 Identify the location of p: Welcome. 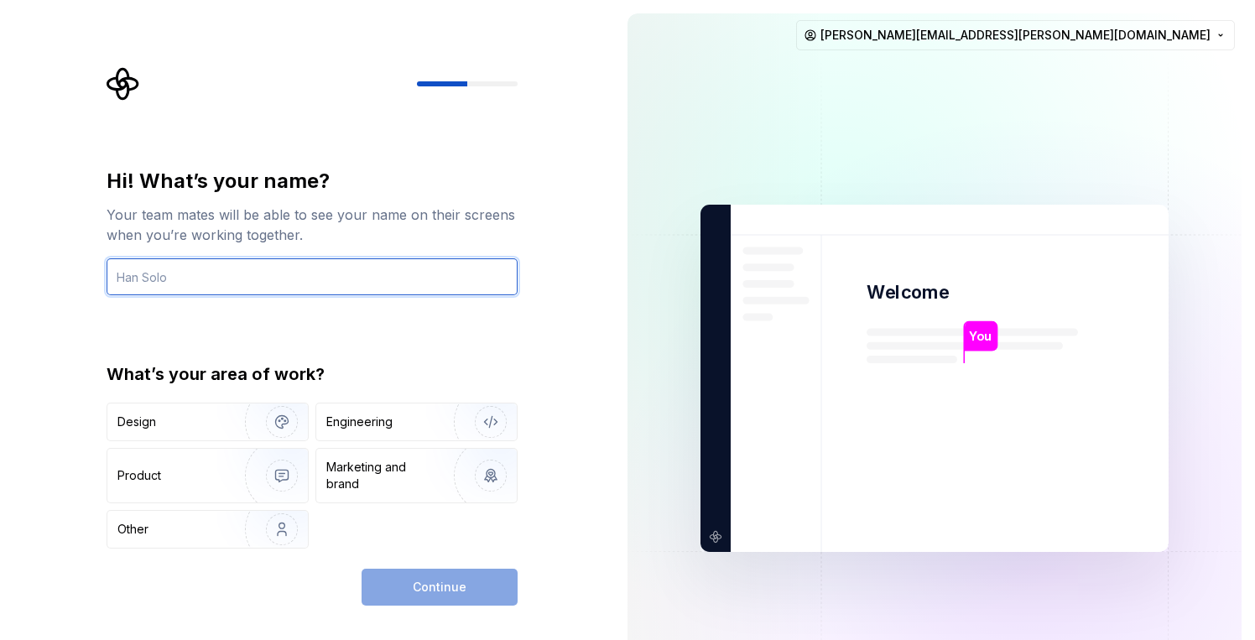
(908, 292).